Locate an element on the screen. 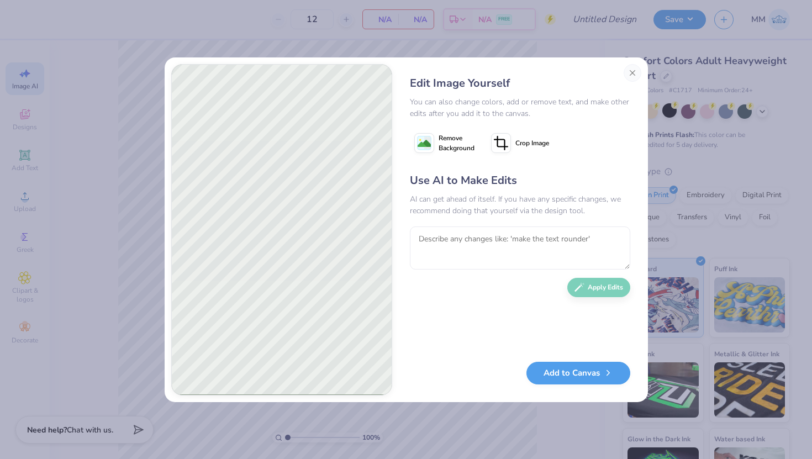 The width and height of the screenshot is (812, 459). button: Crop Image is located at coordinates (521, 143).